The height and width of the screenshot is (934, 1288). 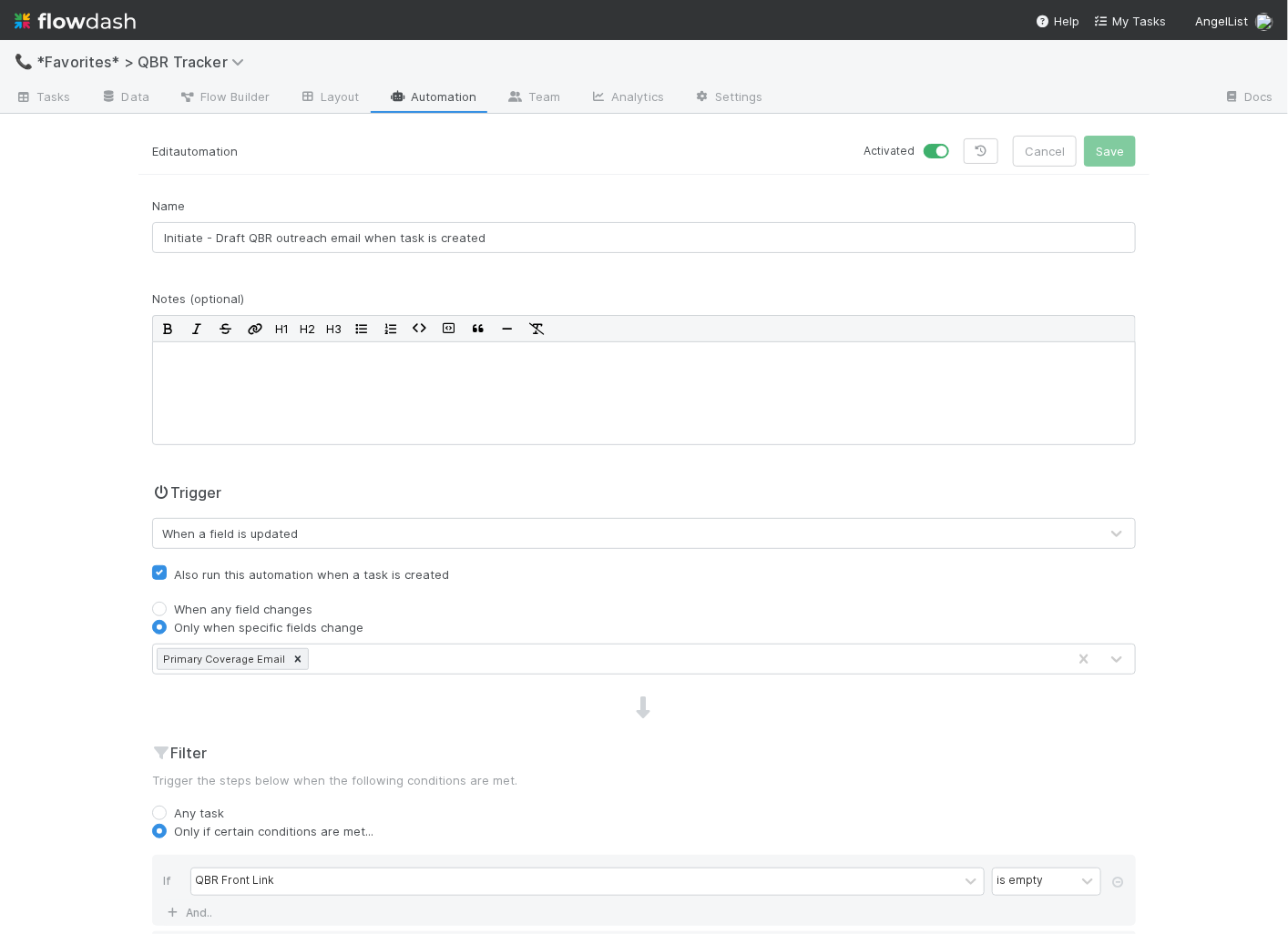 What do you see at coordinates (273, 831) in the screenshot?
I see `label: Only if certain conditions are met...` at bounding box center [273, 831].